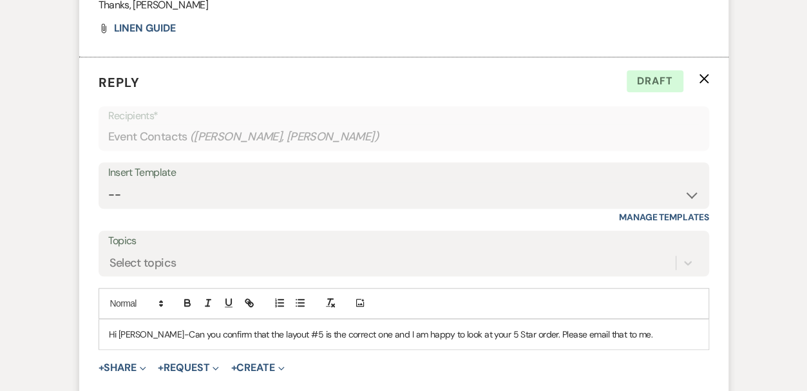 The width and height of the screenshot is (807, 391). What do you see at coordinates (145, 28) in the screenshot?
I see `a: LINEN GUIDE` at bounding box center [145, 28].